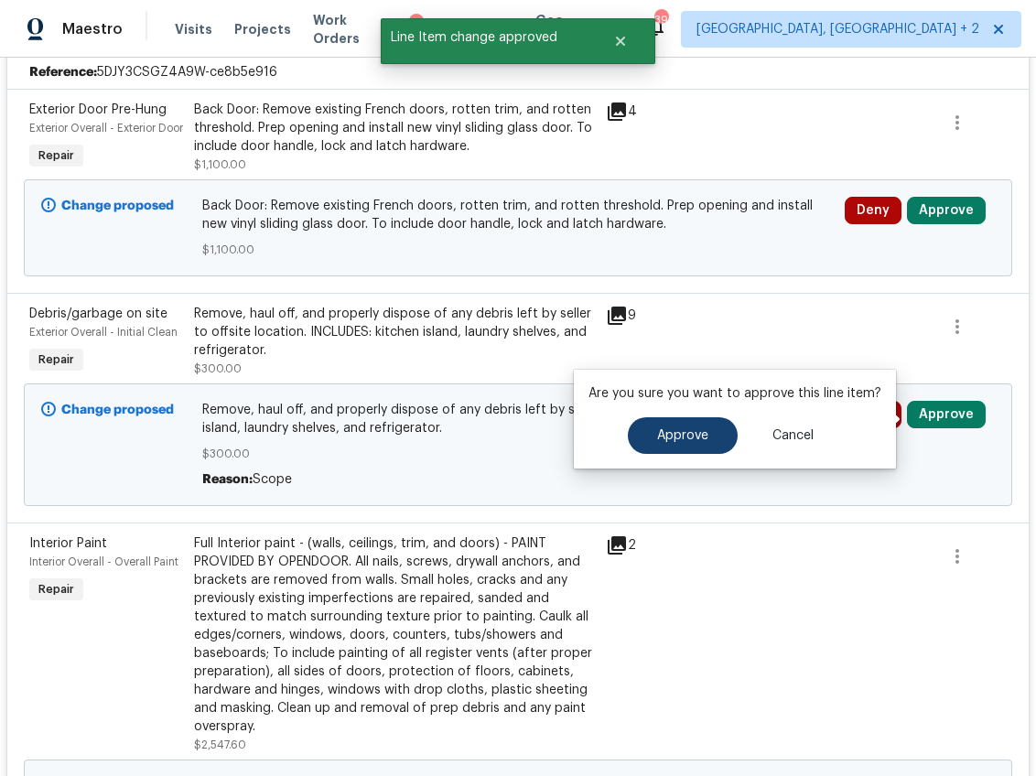 Image resolution: width=1036 pixels, height=776 pixels. I want to click on span: $2,547.60, so click(220, 745).